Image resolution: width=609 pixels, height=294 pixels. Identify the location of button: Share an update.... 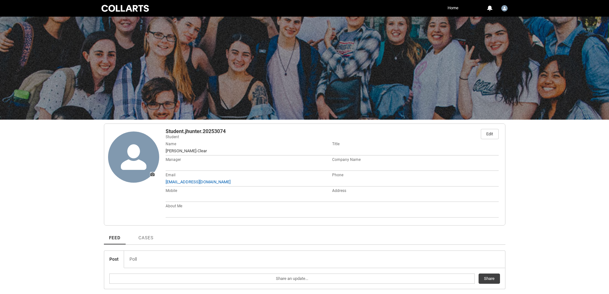
(292, 278).